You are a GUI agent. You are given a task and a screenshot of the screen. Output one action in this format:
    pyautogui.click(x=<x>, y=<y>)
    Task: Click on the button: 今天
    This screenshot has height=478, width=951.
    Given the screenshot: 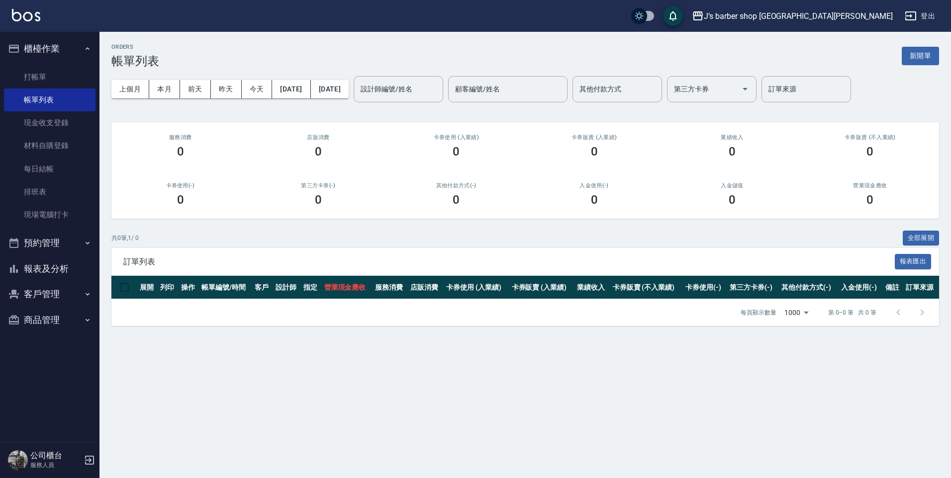 What is the action you would take?
    pyautogui.click(x=257, y=89)
    